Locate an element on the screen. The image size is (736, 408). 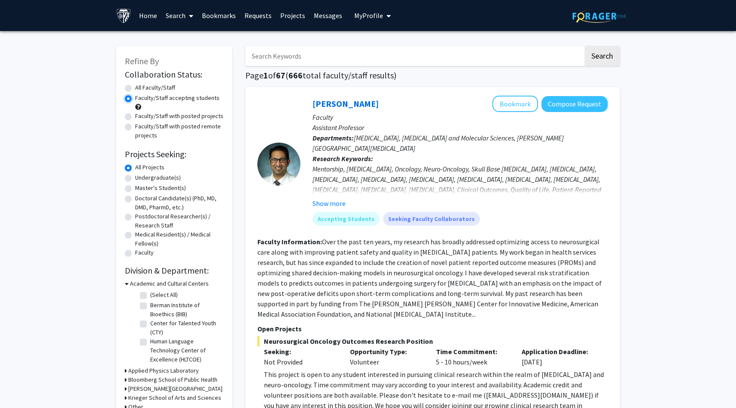
p: Open Projects is located at coordinates (433, 328).